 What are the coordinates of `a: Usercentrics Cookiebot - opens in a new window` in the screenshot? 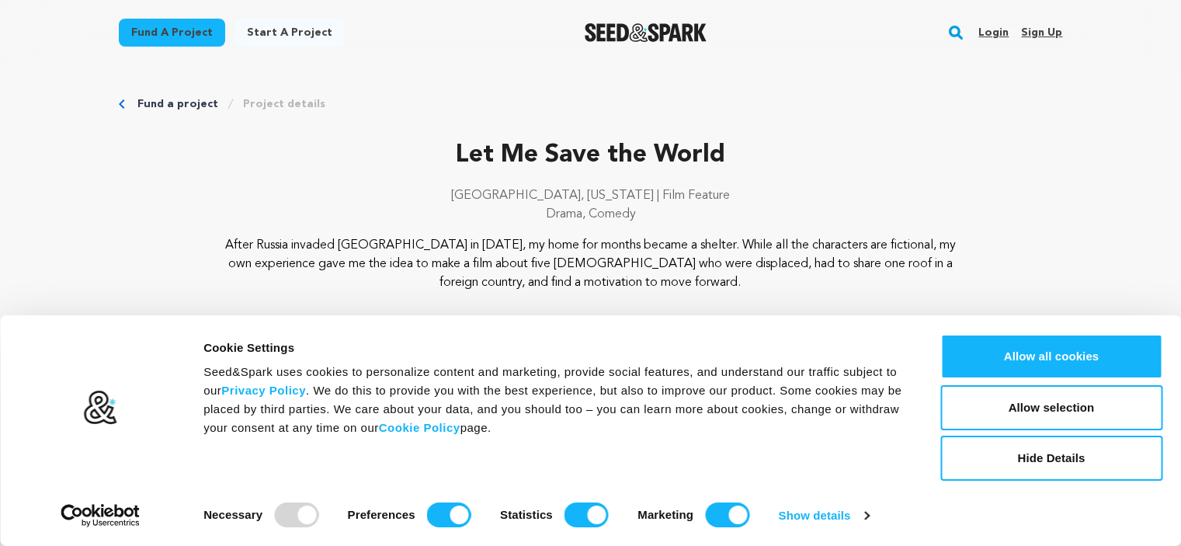 It's located at (100, 516).